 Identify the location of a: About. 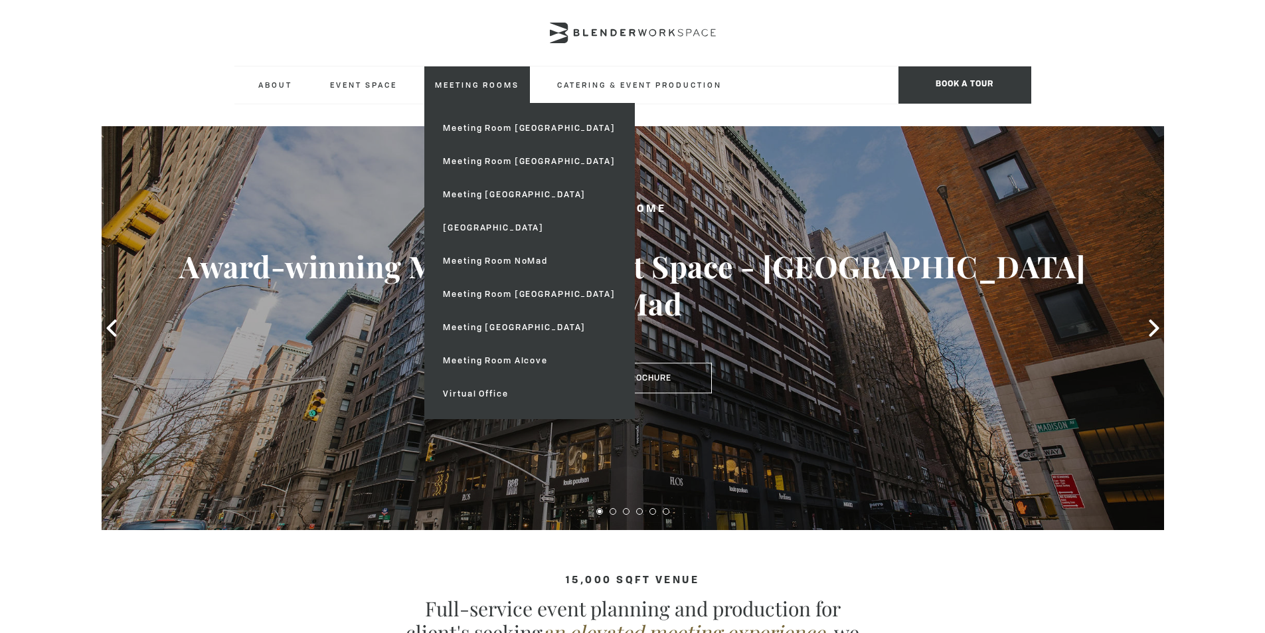
(275, 84).